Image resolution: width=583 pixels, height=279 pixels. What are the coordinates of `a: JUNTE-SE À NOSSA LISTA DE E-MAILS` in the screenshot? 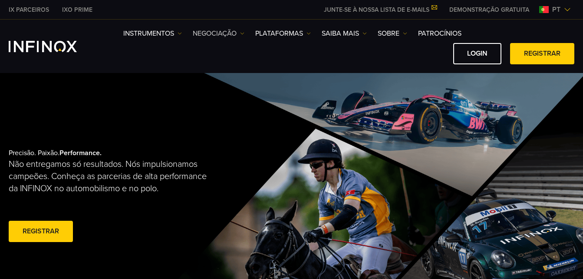 It's located at (380, 10).